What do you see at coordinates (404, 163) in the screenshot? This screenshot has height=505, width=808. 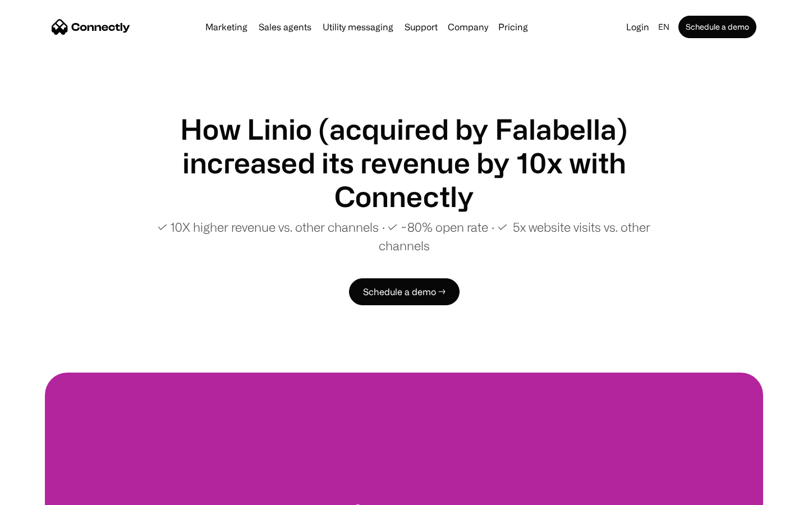 I see `h1: How Linio (acquired by Falabella) increased its revenue by 10x with Connectly` at bounding box center [404, 163].